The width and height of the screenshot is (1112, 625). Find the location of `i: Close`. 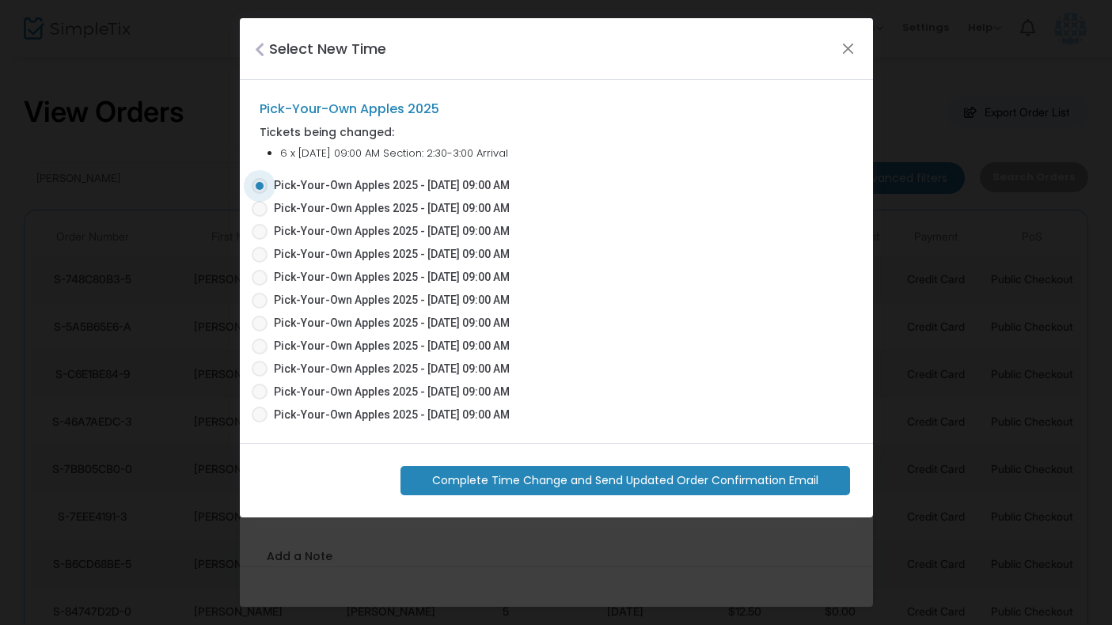

i: Close is located at coordinates (260, 50).